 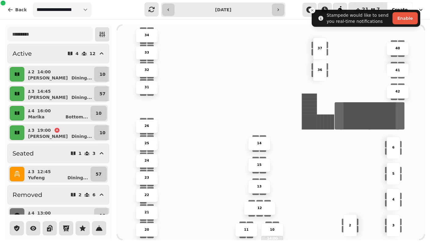 What do you see at coordinates (259, 187) in the screenshot?
I see `p: 13` at bounding box center [259, 187].